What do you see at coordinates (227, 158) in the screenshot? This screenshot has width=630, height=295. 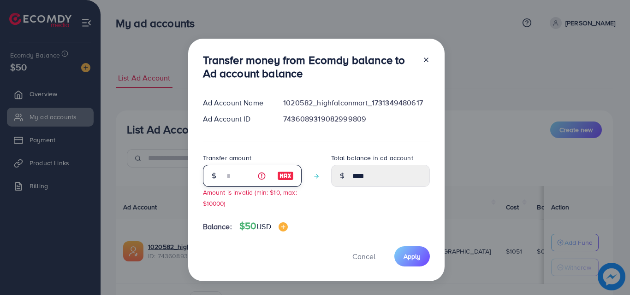 I see `label: Transfer amount` at bounding box center [227, 158].